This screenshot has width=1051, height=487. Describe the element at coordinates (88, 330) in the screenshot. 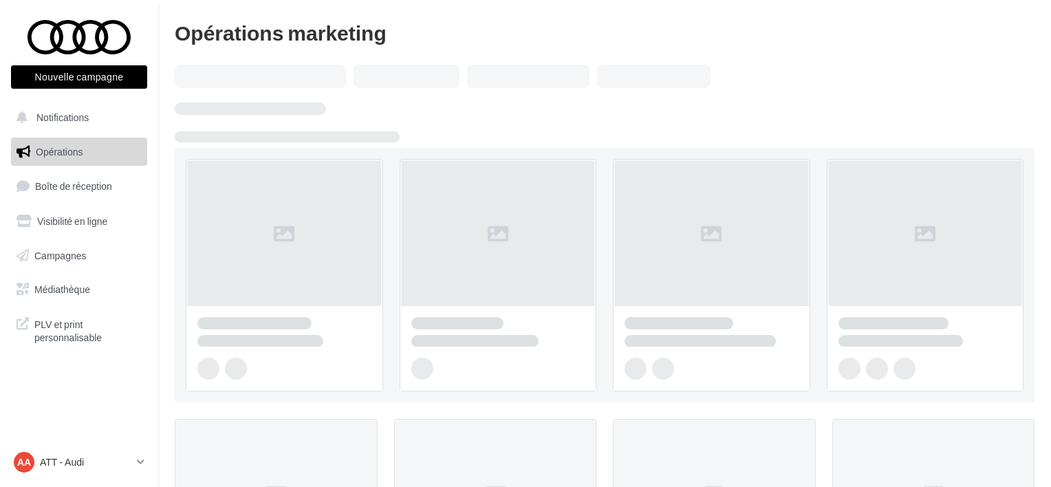

I see `span: PLV et print personnalisable` at that location.